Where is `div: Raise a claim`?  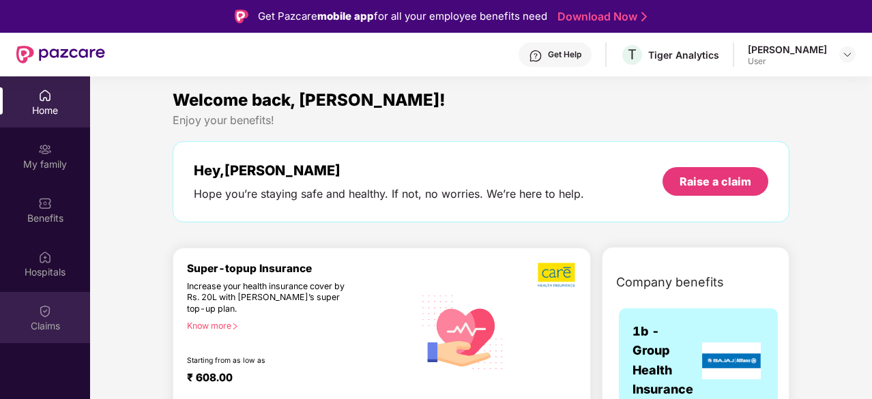
div: Raise a claim is located at coordinates (715, 181).